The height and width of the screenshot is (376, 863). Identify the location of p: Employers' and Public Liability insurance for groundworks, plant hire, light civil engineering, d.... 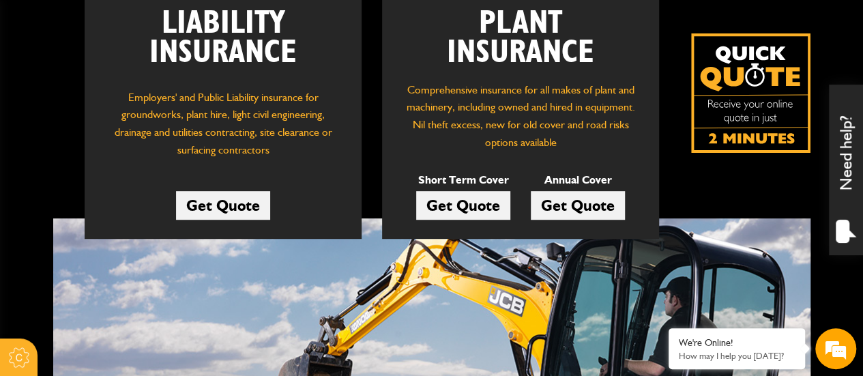
(223, 127).